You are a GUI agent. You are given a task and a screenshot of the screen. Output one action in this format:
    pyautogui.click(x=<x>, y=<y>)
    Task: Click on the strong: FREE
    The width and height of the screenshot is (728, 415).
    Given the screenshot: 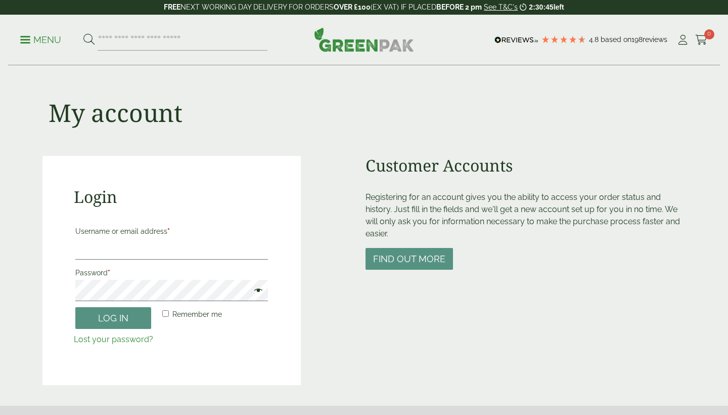 What is the action you would take?
    pyautogui.click(x=172, y=7)
    